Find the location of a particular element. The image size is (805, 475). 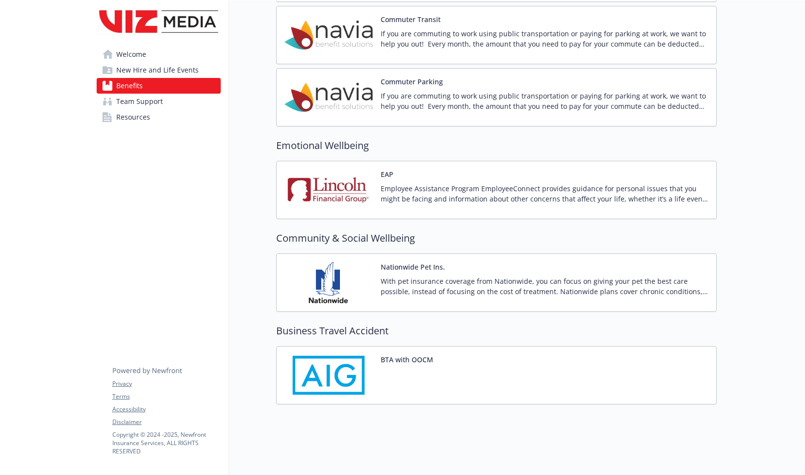

span: Team Support is located at coordinates (139, 102).